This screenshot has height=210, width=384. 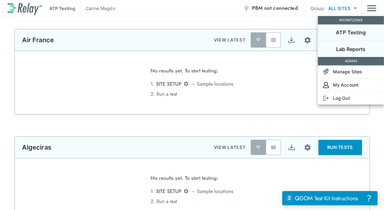 What do you see at coordinates (351, 49) in the screenshot?
I see `p: Lab Reports` at bounding box center [351, 49].